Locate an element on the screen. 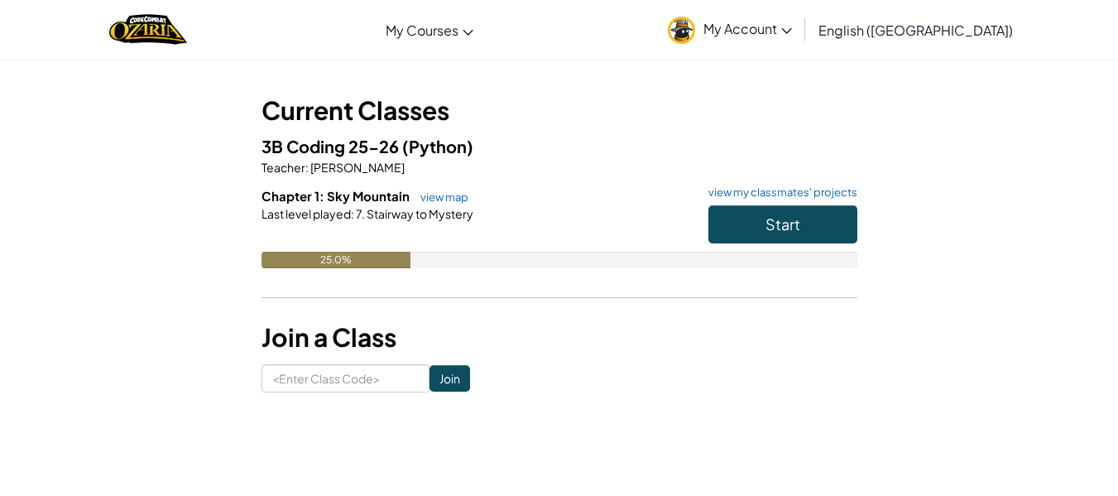 This screenshot has height=496, width=1118. span: 3B Coding 25-26 is located at coordinates (332, 146).